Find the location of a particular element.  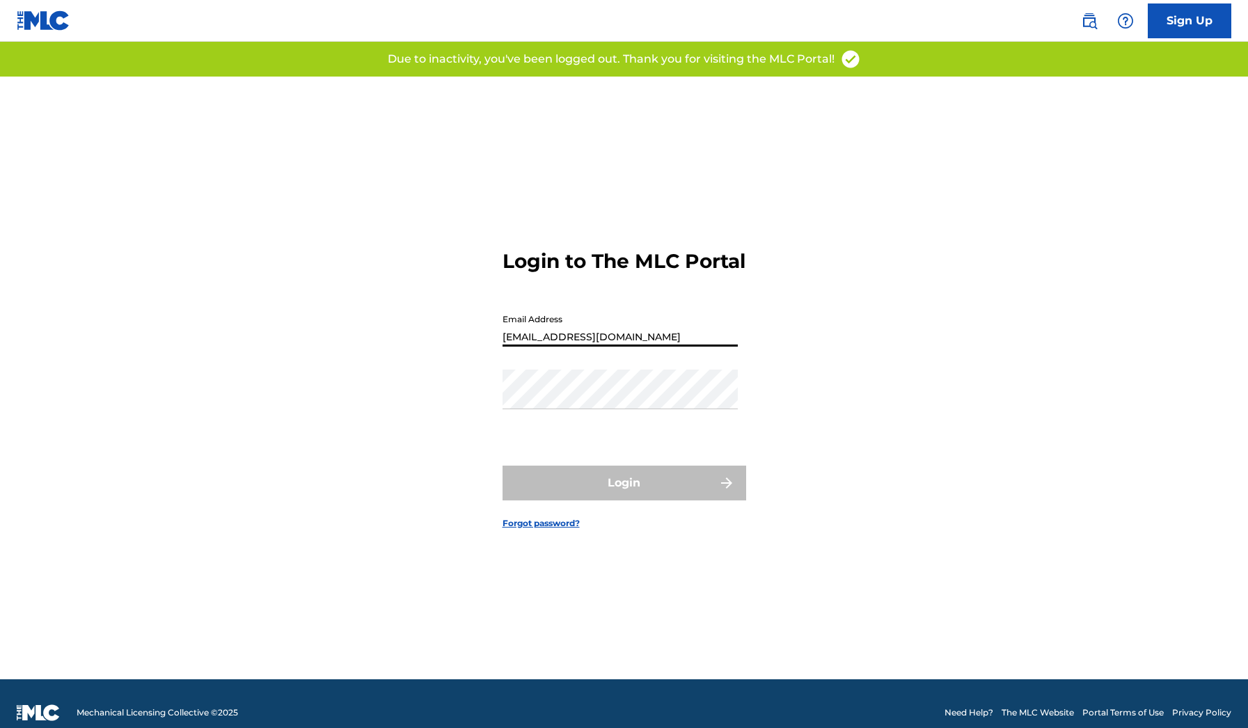

a: Sign Up is located at coordinates (1190, 21).